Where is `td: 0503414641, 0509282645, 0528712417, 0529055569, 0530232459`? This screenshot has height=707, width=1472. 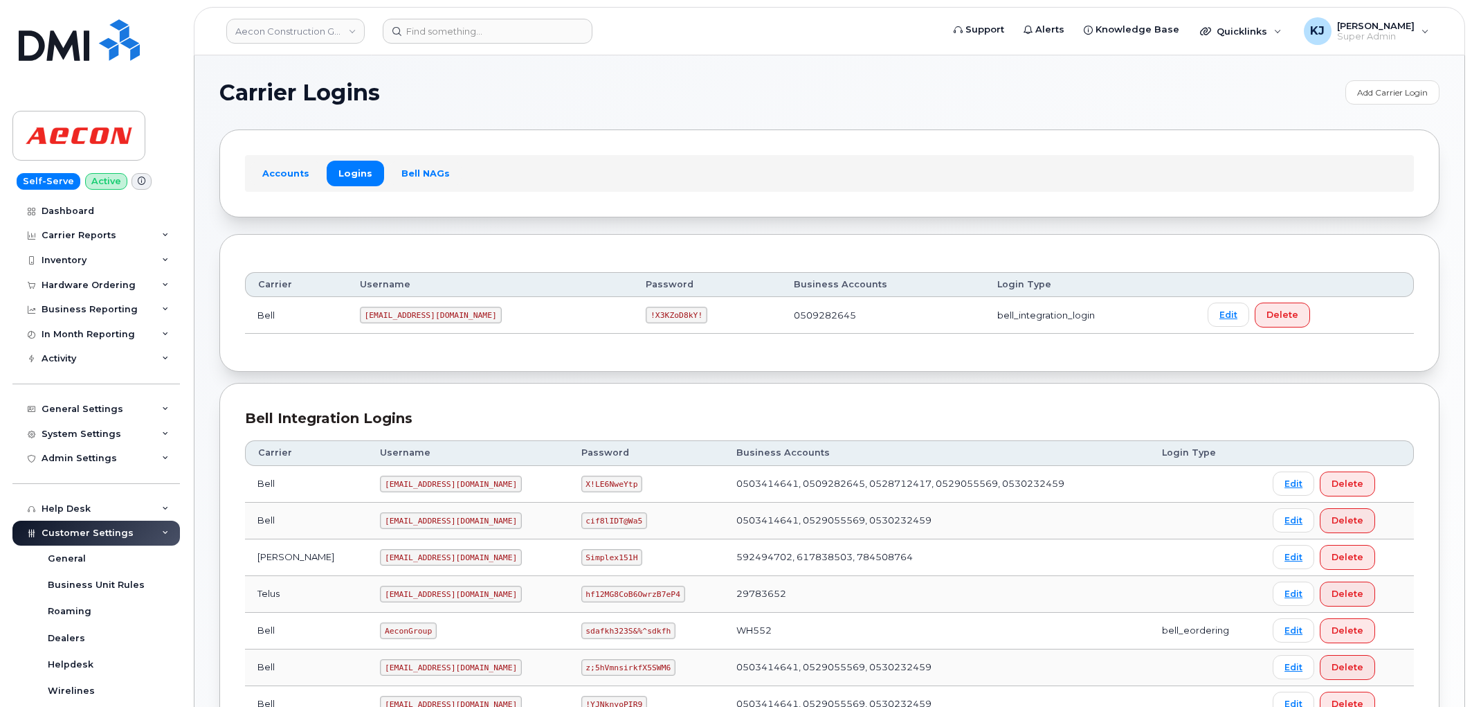 td: 0503414641, 0509282645, 0528712417, 0529055569, 0530232459 is located at coordinates (936, 484).